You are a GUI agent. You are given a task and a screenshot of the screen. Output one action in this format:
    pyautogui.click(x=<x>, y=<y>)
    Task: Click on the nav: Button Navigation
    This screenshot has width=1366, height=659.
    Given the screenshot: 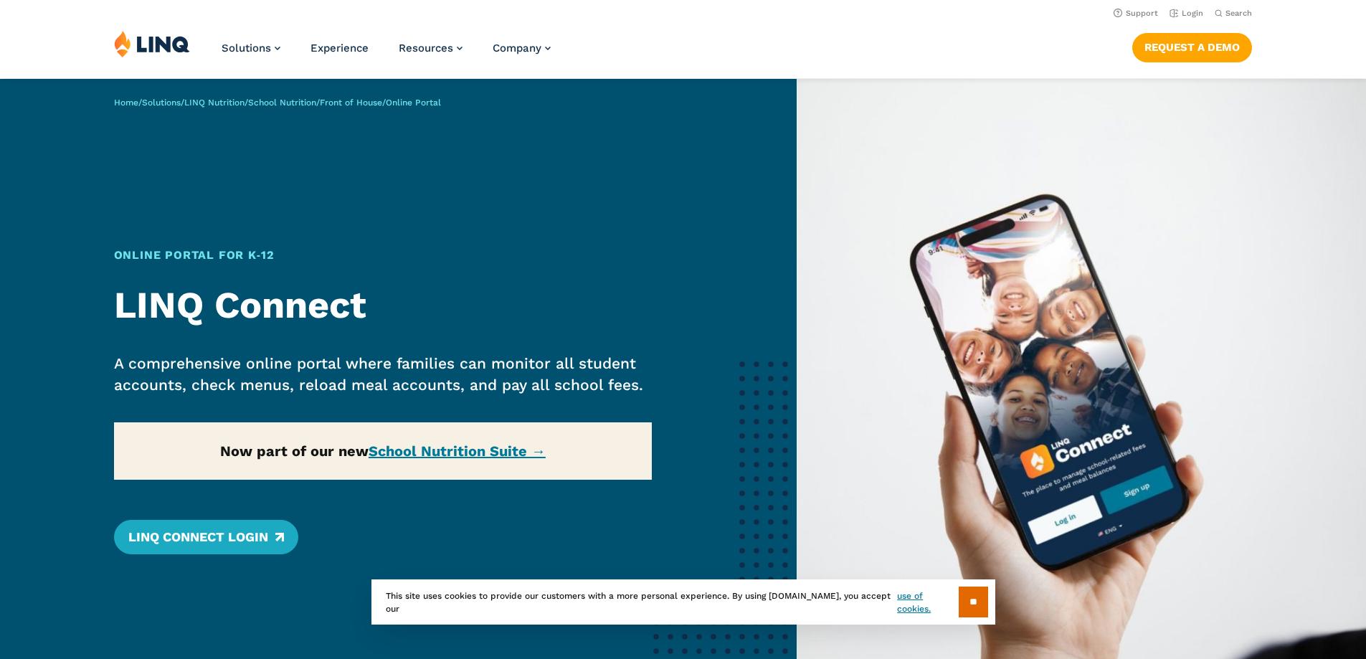 What is the action you would take?
    pyautogui.click(x=1192, y=46)
    